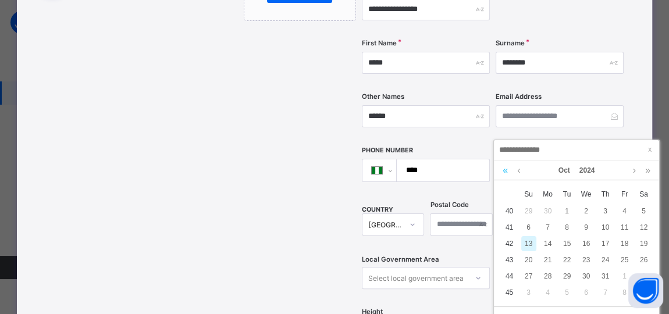  What do you see at coordinates (646, 291) in the screenshot?
I see `button: Open asap` at bounding box center [646, 291].